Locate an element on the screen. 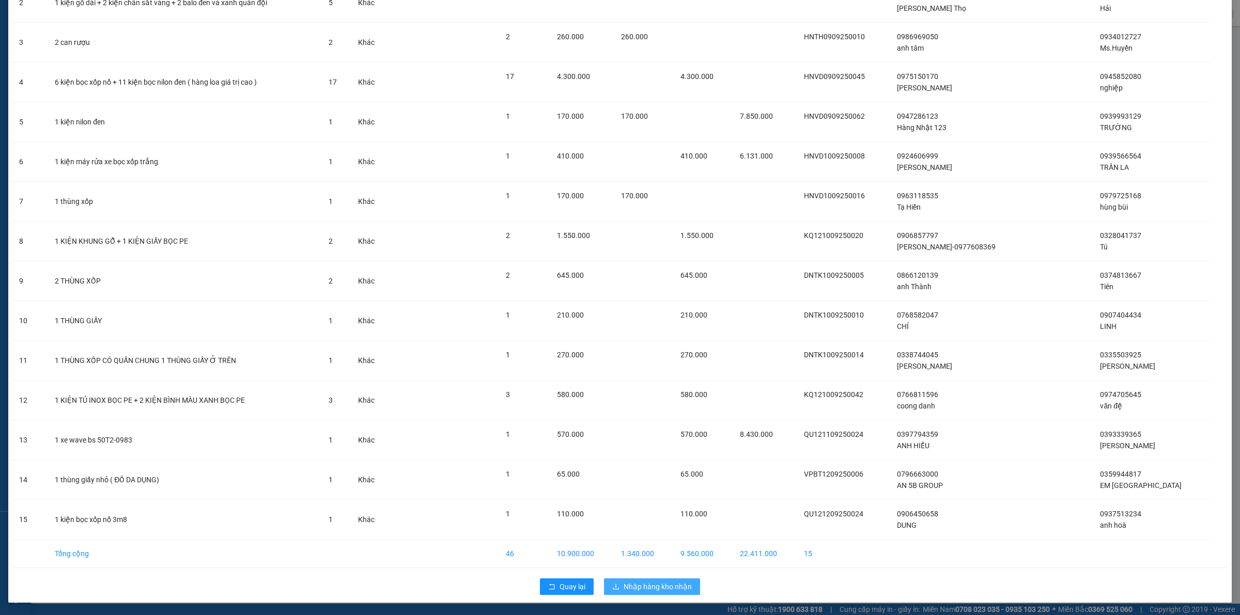  span: anh Thành is located at coordinates (914, 287).